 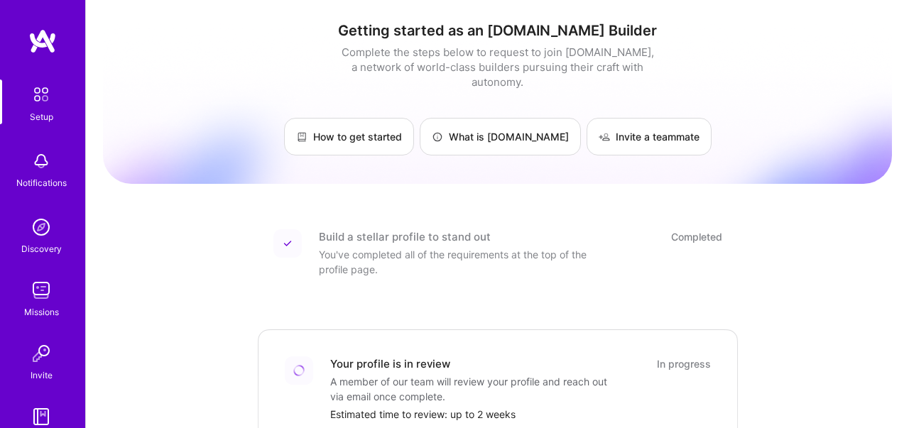 What do you see at coordinates (41, 354) in the screenshot?
I see `img: Invite` at bounding box center [41, 354].